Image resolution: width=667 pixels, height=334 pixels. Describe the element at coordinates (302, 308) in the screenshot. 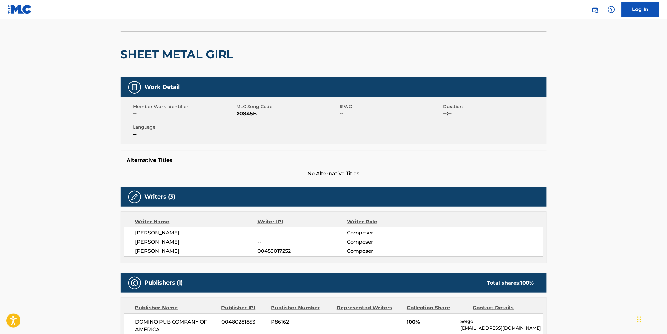

I see `div: Publisher Number` at that location.